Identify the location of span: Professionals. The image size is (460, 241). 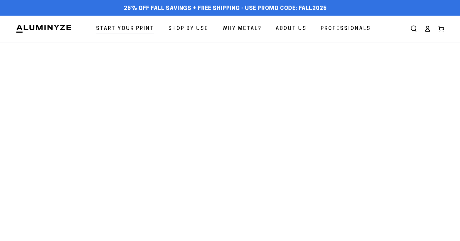
(346, 29).